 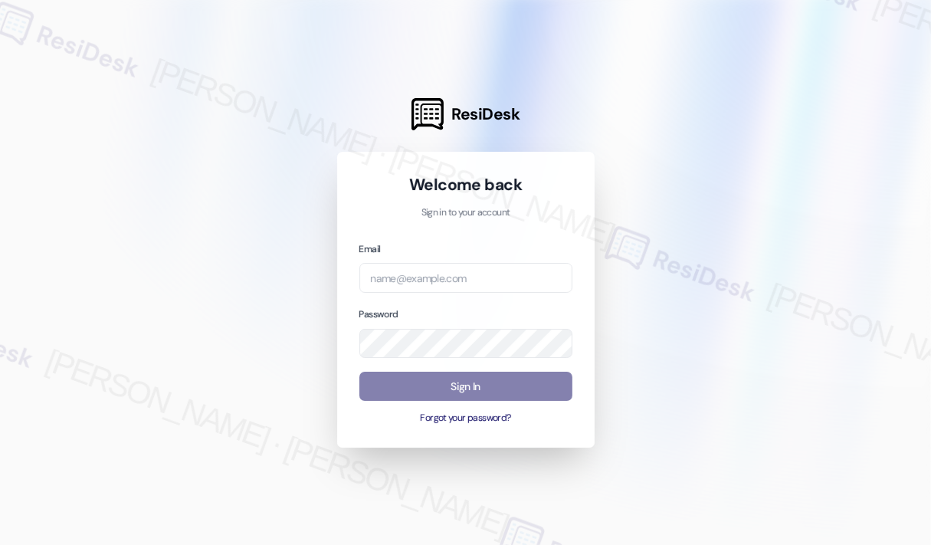 I want to click on input: name@example.com, so click(x=466, y=278).